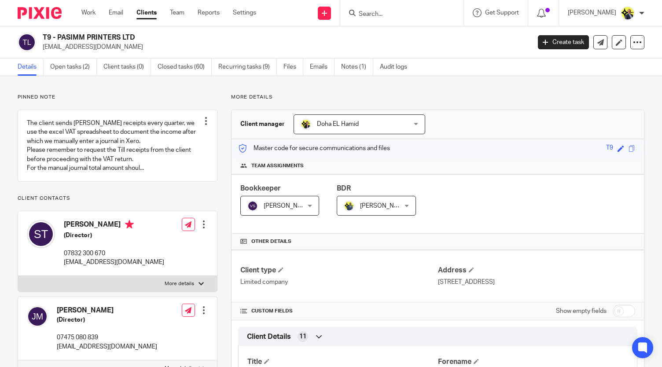 This screenshot has height=367, width=662. What do you see at coordinates (88, 13) in the screenshot?
I see `a: Work` at bounding box center [88, 13].